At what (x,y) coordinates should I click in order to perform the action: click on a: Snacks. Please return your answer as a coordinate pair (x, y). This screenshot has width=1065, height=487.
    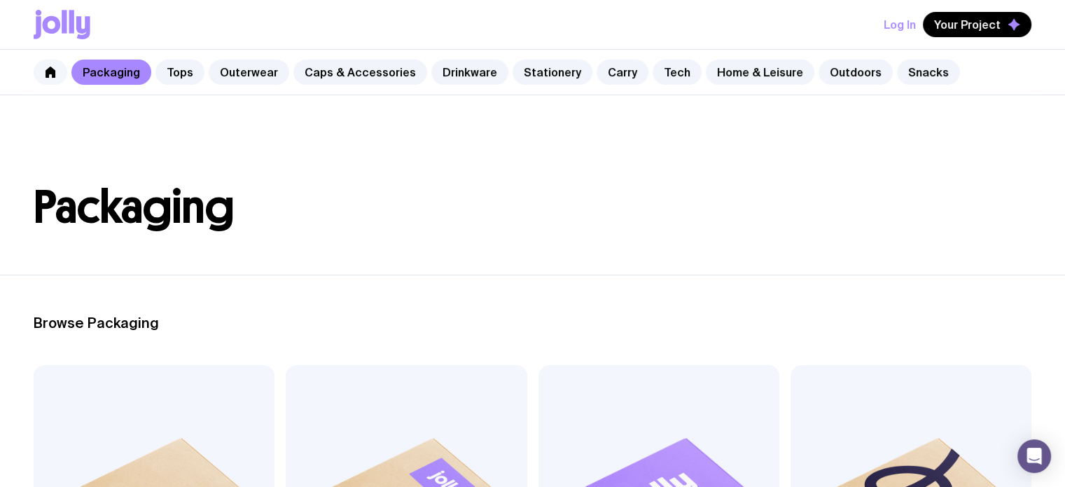
    Looking at the image, I should click on (928, 72).